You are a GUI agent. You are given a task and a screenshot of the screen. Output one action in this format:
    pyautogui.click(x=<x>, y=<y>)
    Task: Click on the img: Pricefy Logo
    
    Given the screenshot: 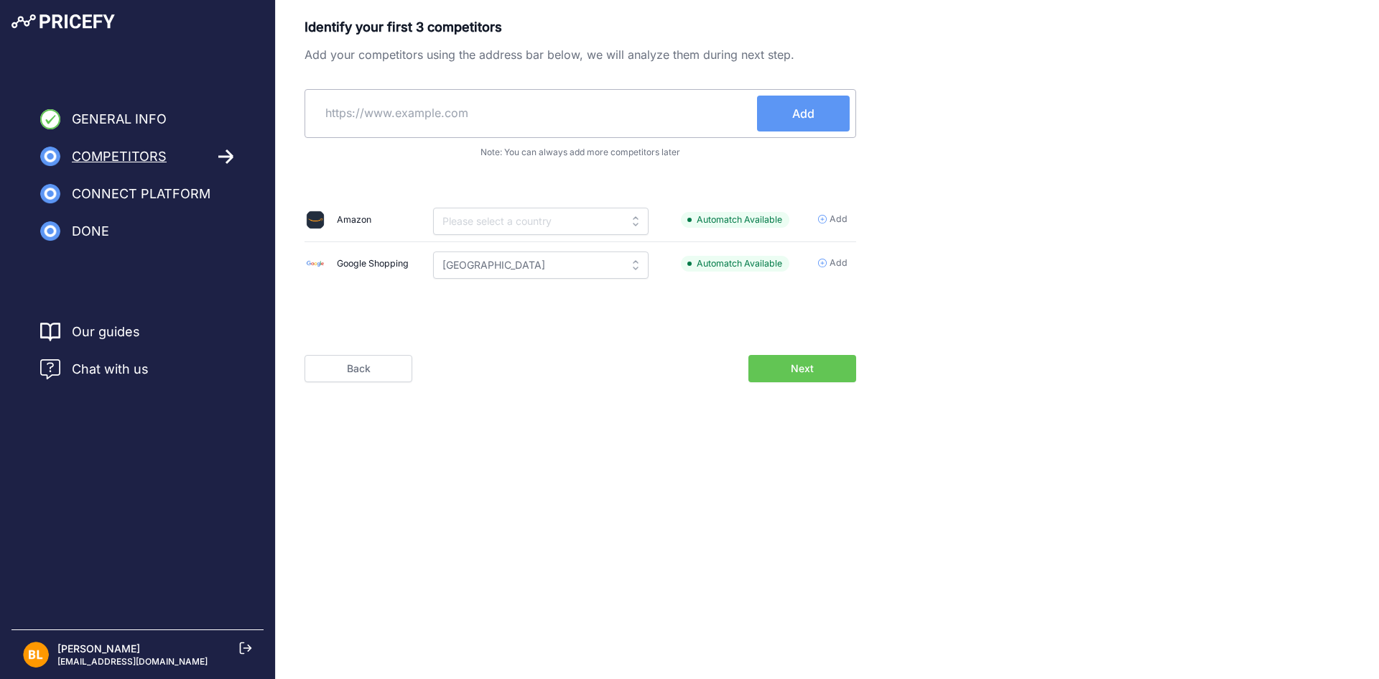 What is the action you would take?
    pyautogui.click(x=63, y=22)
    